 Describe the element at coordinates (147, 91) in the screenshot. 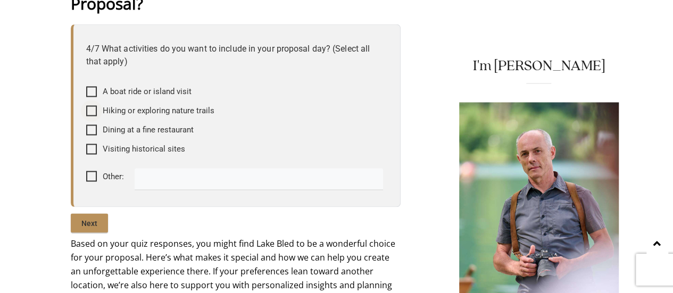

I see `span: A boat ride or island visit` at that location.